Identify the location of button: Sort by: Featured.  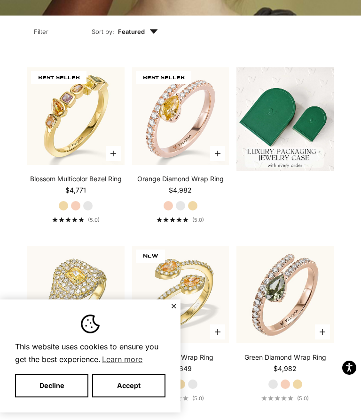
(125, 30).